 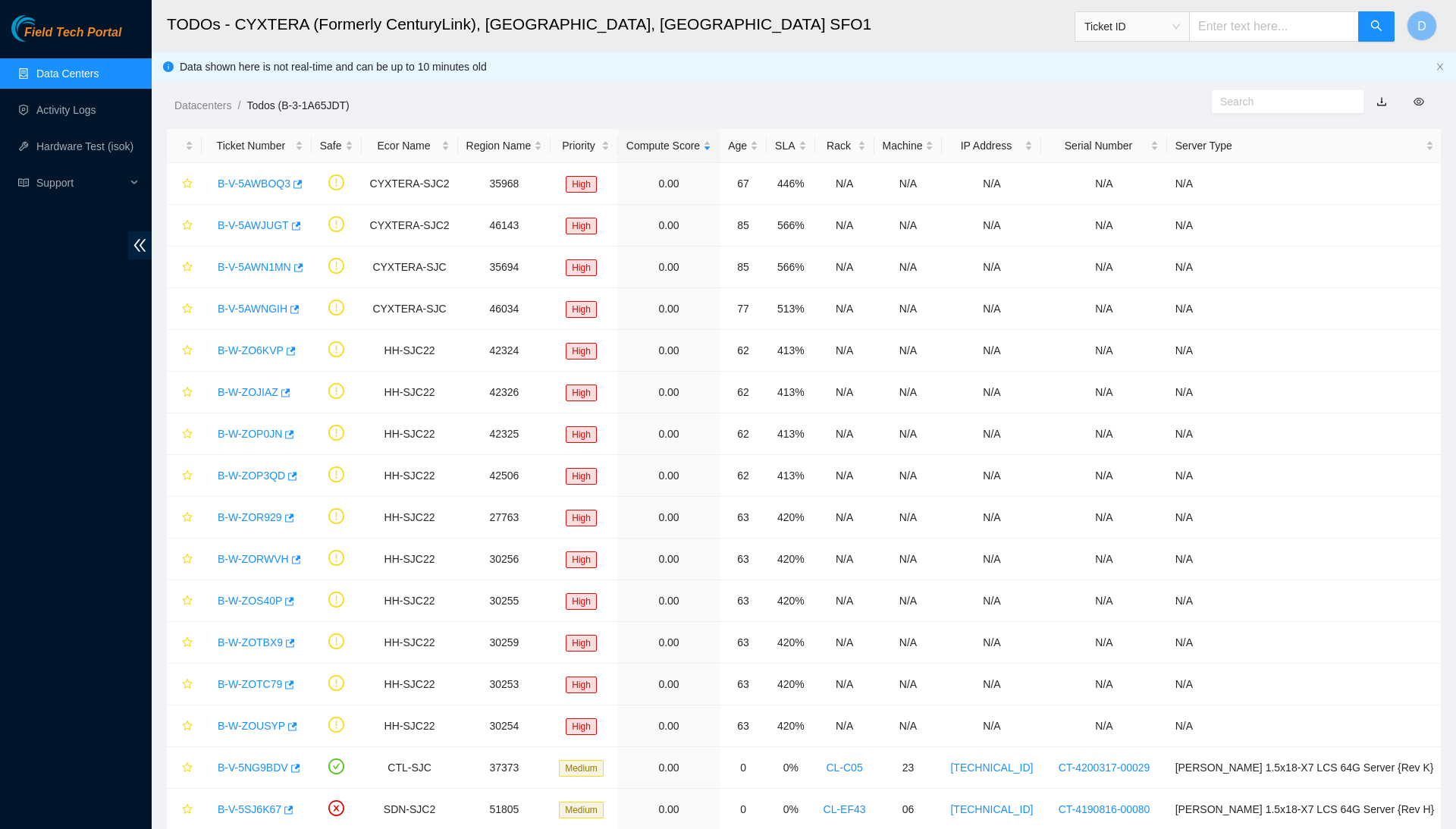 What do you see at coordinates (909, 768) in the screenshot?
I see `td: 23` at bounding box center [909, 768].